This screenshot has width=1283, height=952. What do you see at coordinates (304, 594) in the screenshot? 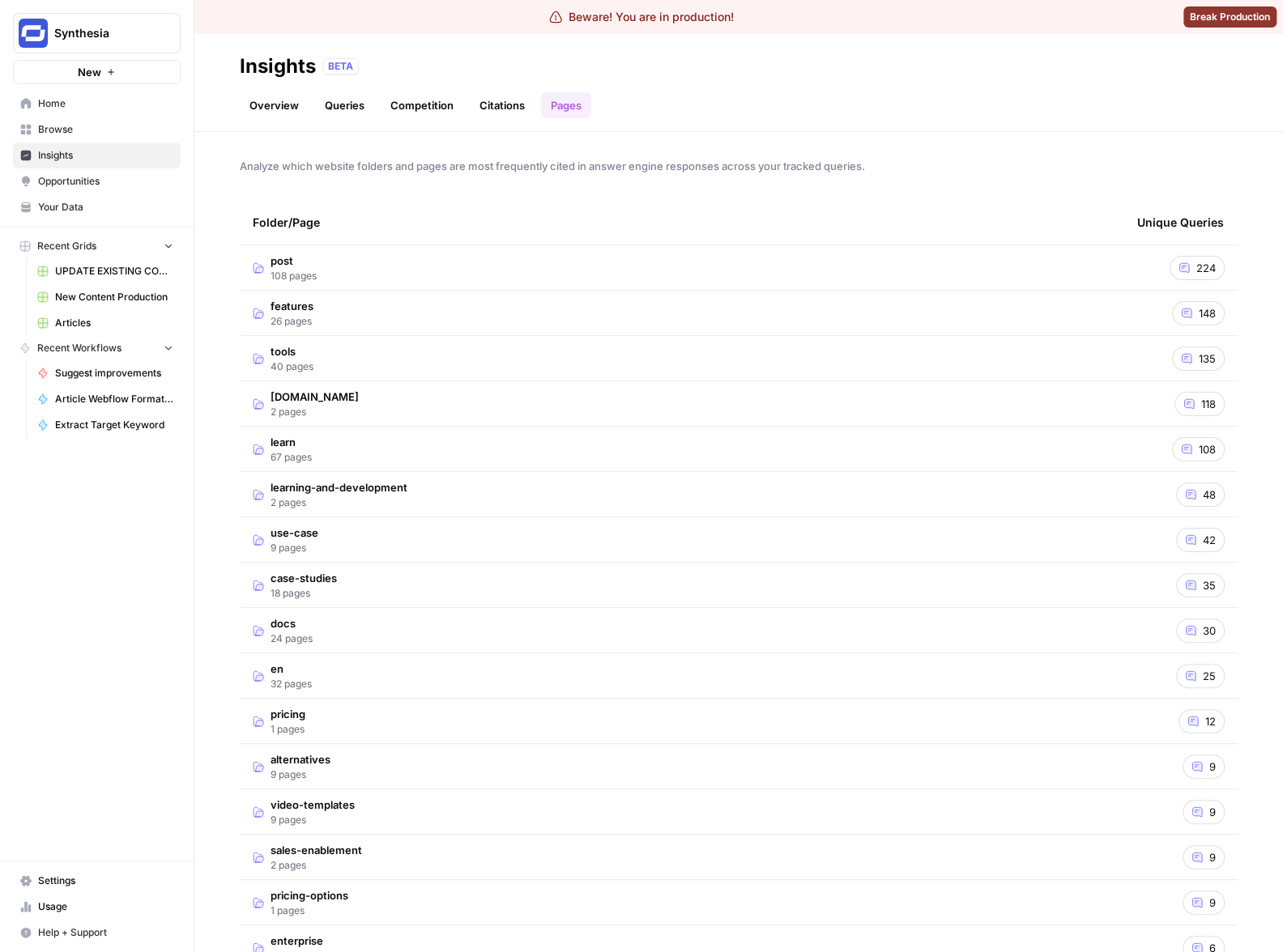
I see `span: 18 pages` at bounding box center [304, 594].